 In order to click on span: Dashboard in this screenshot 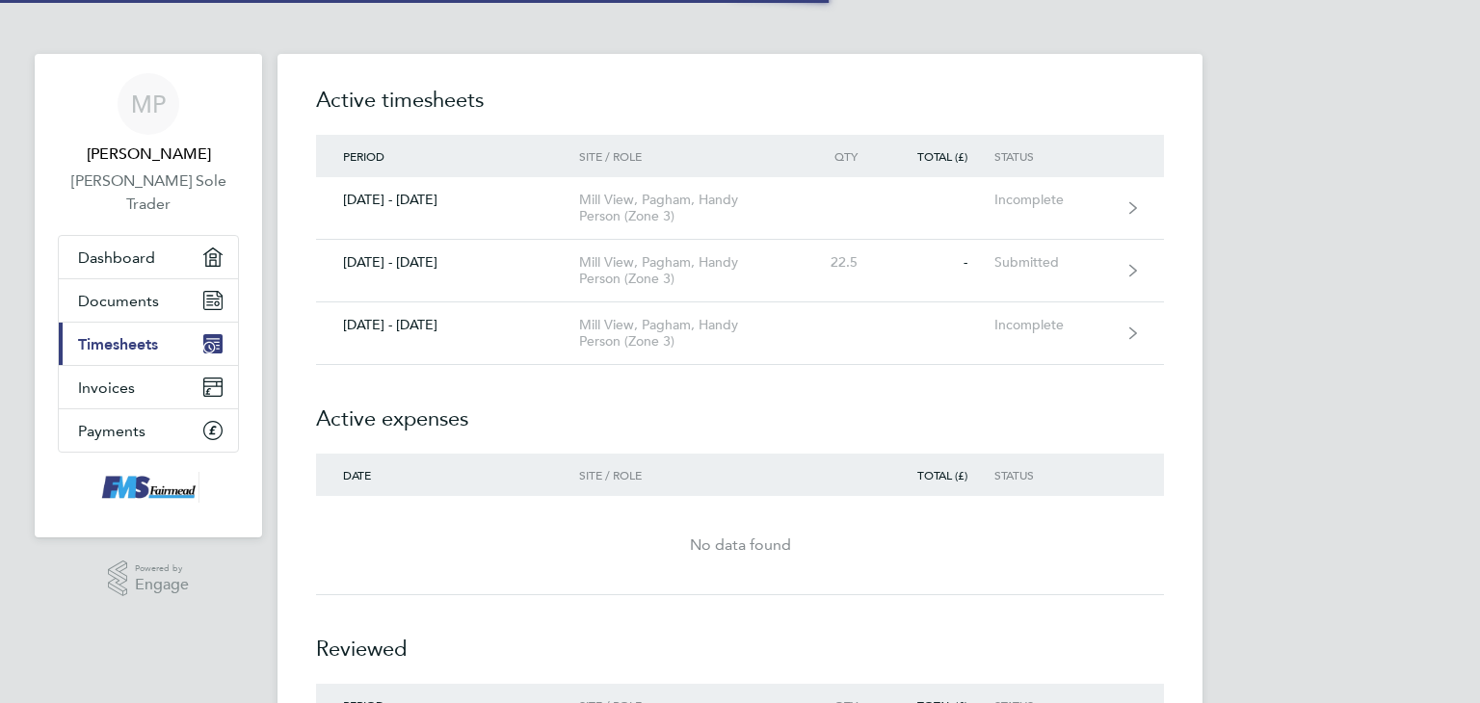, I will do `click(117, 257)`.